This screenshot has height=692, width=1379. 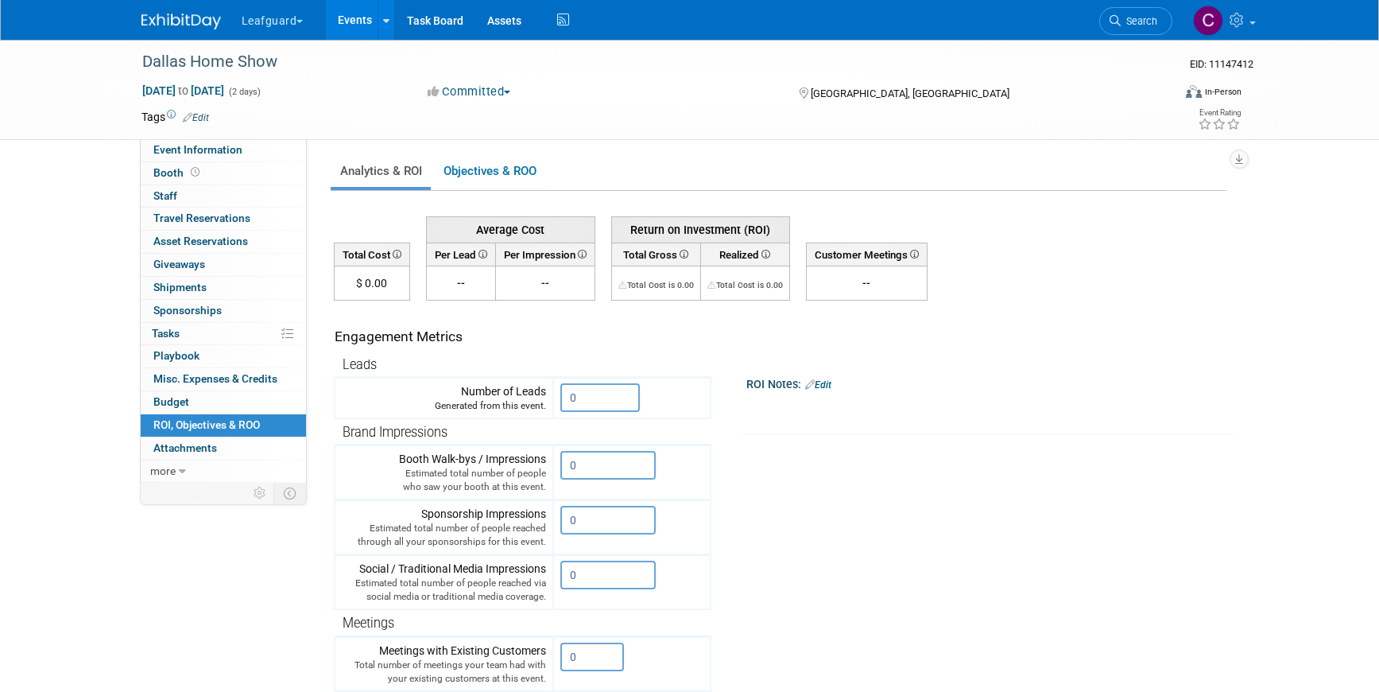 What do you see at coordinates (1222, 64) in the screenshot?
I see `span: Event ID: 11147412` at bounding box center [1222, 64].